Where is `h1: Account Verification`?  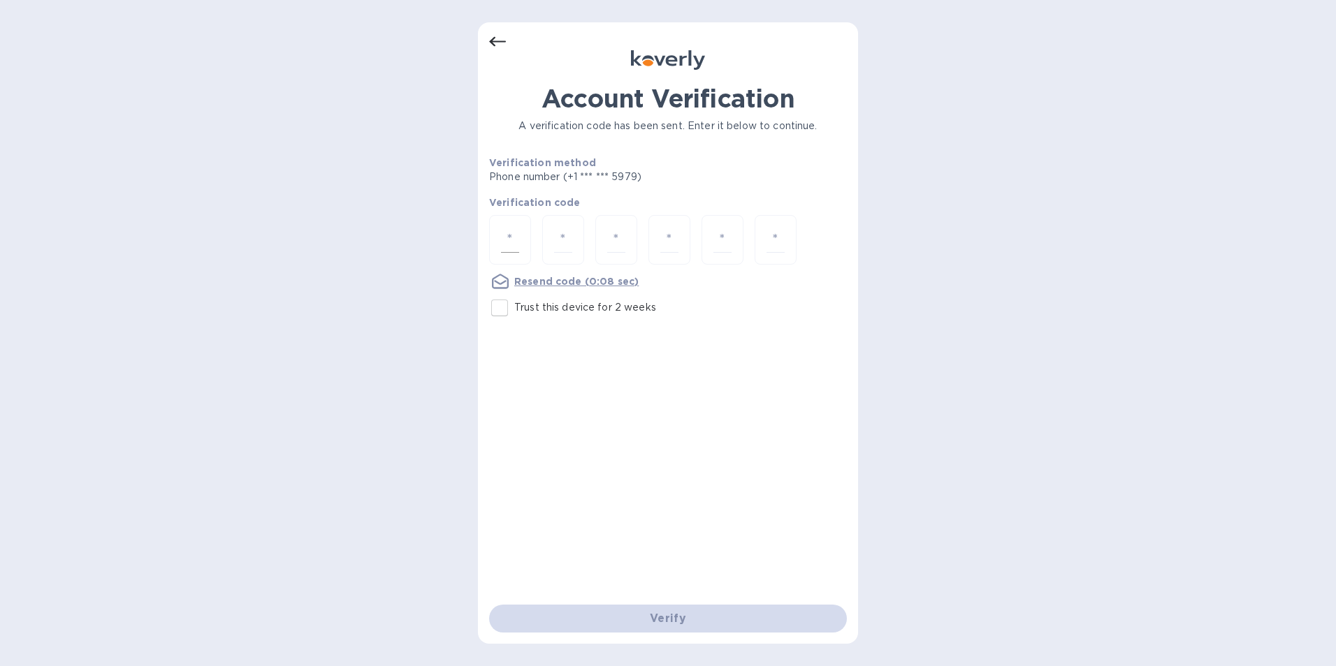 h1: Account Verification is located at coordinates (668, 98).